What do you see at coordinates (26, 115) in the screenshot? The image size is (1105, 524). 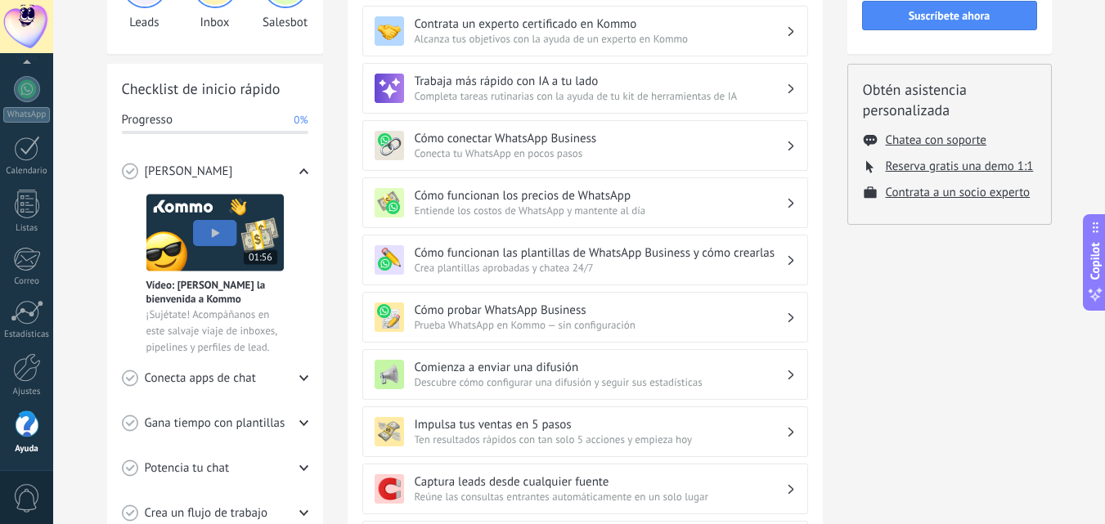 I see `div: WhatsApp` at bounding box center [26, 115].